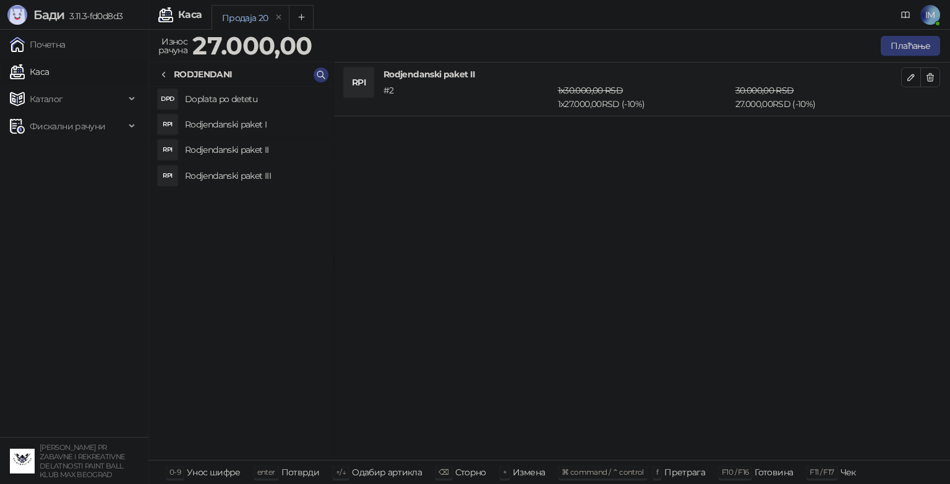 This screenshot has width=950, height=484. Describe the element at coordinates (301, 17) in the screenshot. I see `button: Add tab` at that location.